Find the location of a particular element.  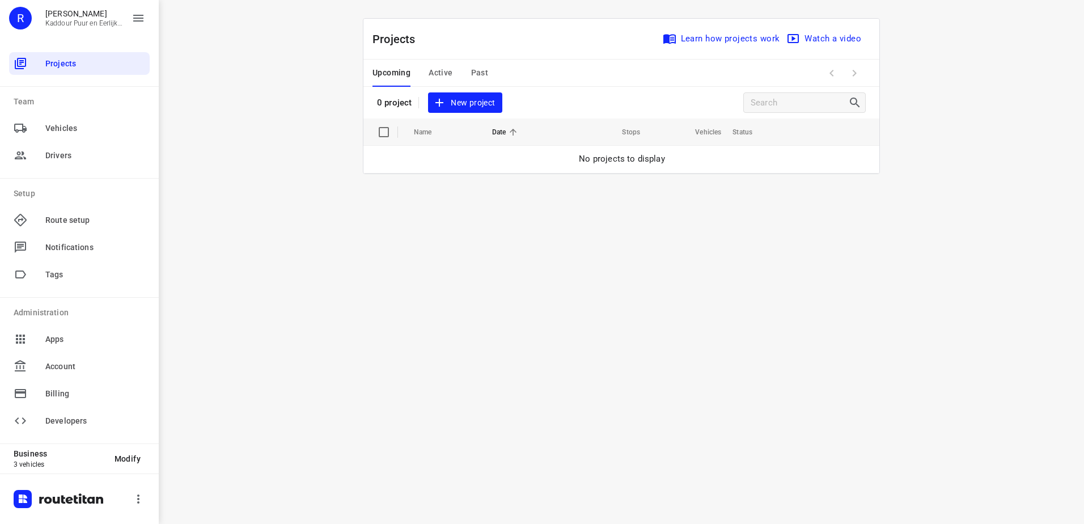

span: Next Page is located at coordinates (855, 73).